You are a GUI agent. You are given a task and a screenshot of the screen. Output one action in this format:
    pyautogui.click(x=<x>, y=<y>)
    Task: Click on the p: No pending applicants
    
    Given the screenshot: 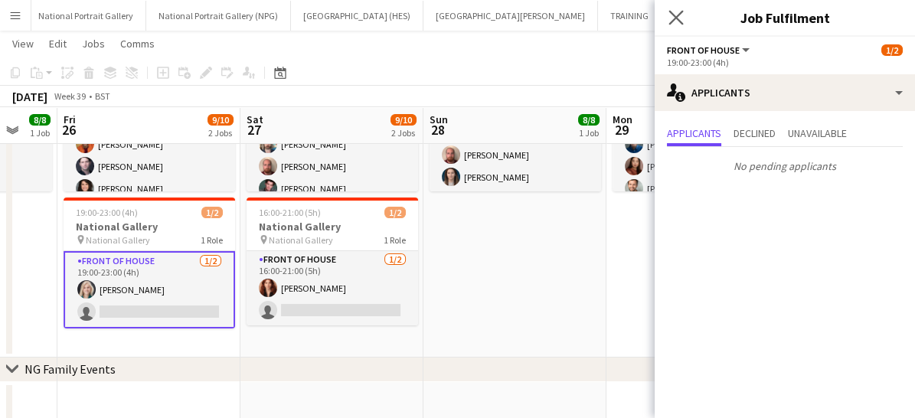 What is the action you would take?
    pyautogui.click(x=785, y=166)
    